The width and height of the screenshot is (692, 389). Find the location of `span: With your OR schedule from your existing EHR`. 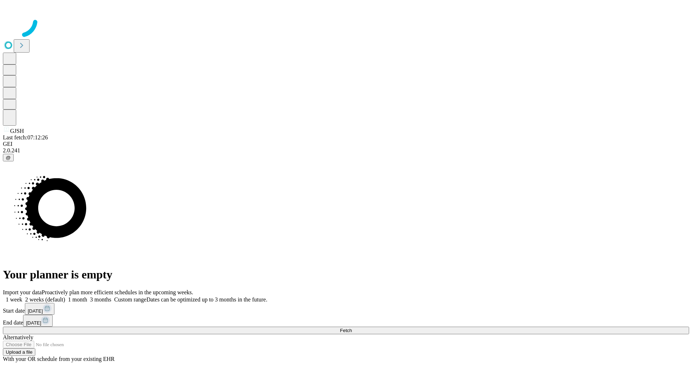

span: With your OR schedule from your existing EHR is located at coordinates (59, 359).